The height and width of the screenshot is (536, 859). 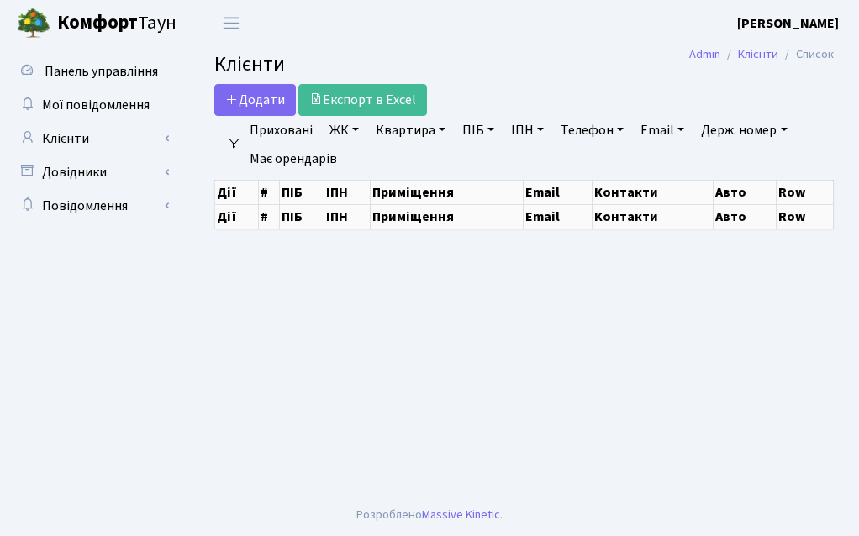 What do you see at coordinates (255, 100) in the screenshot?
I see `span: Додати` at bounding box center [255, 100].